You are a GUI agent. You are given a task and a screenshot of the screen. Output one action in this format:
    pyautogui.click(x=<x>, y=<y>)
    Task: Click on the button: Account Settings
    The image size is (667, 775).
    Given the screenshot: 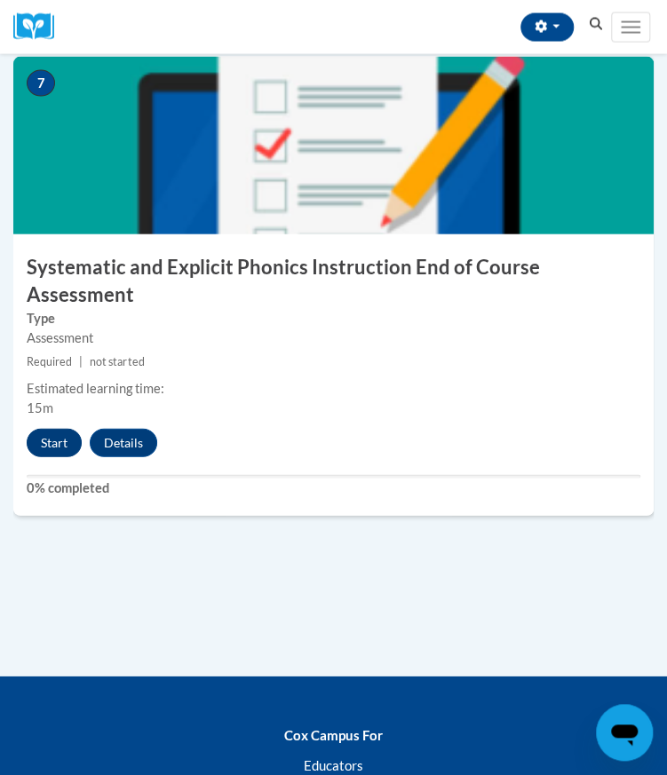 What is the action you would take?
    pyautogui.click(x=547, y=28)
    